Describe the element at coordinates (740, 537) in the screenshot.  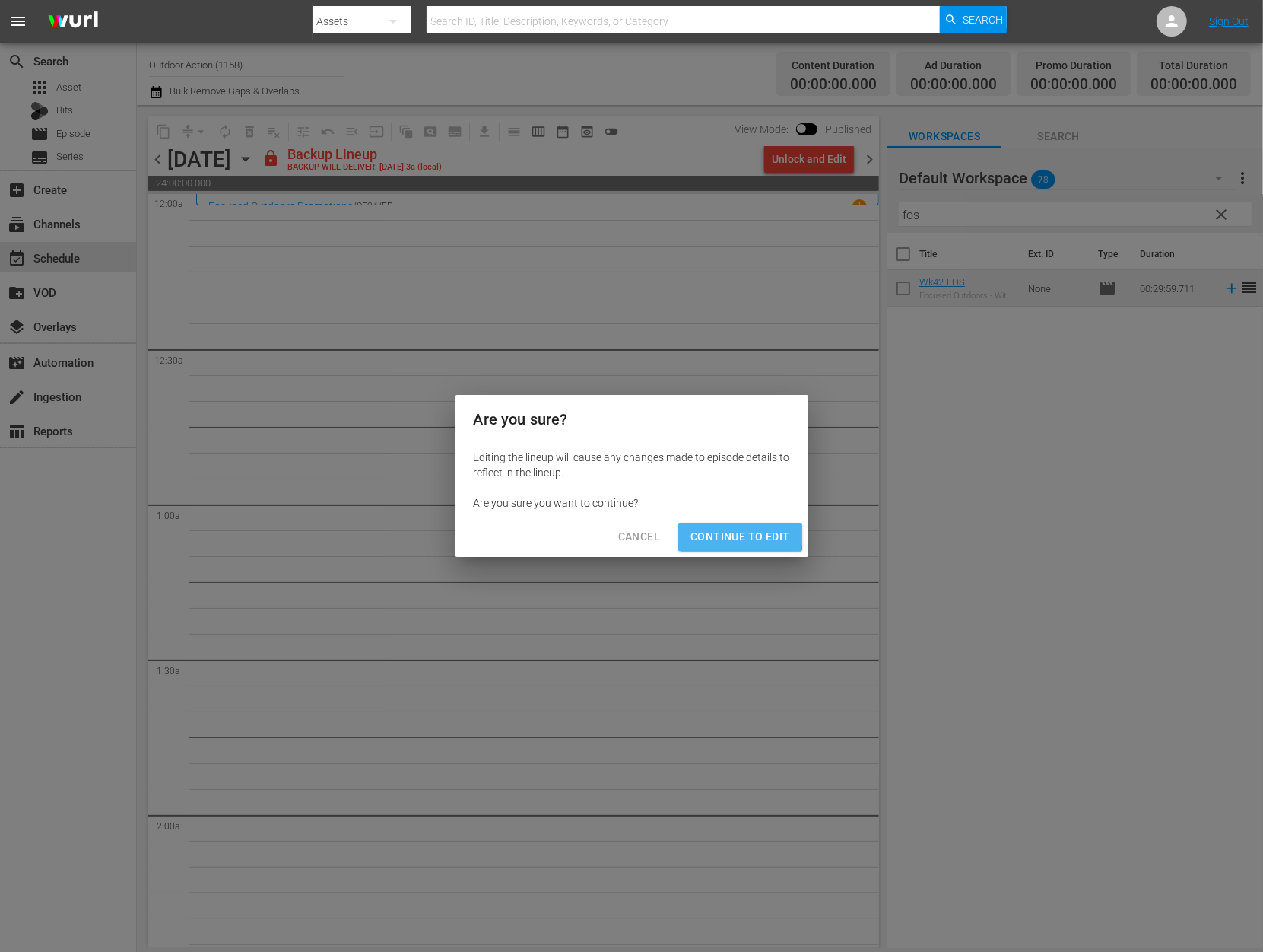
I see `span: Continue to Edit` at that location.